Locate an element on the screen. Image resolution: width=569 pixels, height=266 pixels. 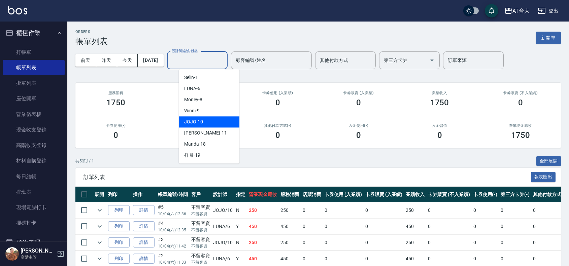
th: 操作 is located at coordinates (144, 195).